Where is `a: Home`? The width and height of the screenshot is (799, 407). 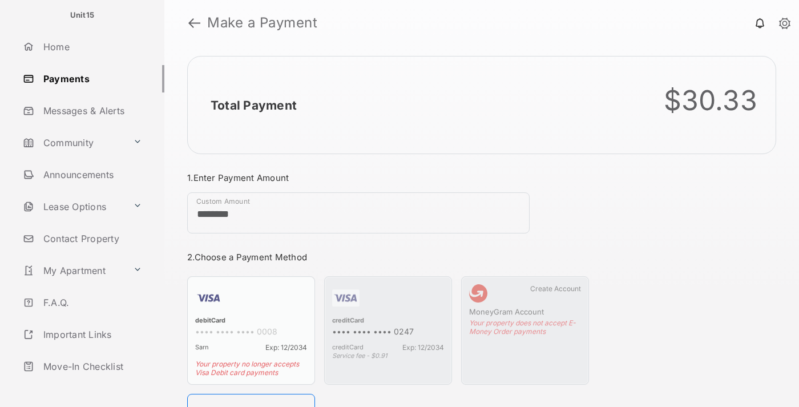
a: Home is located at coordinates (91, 47).